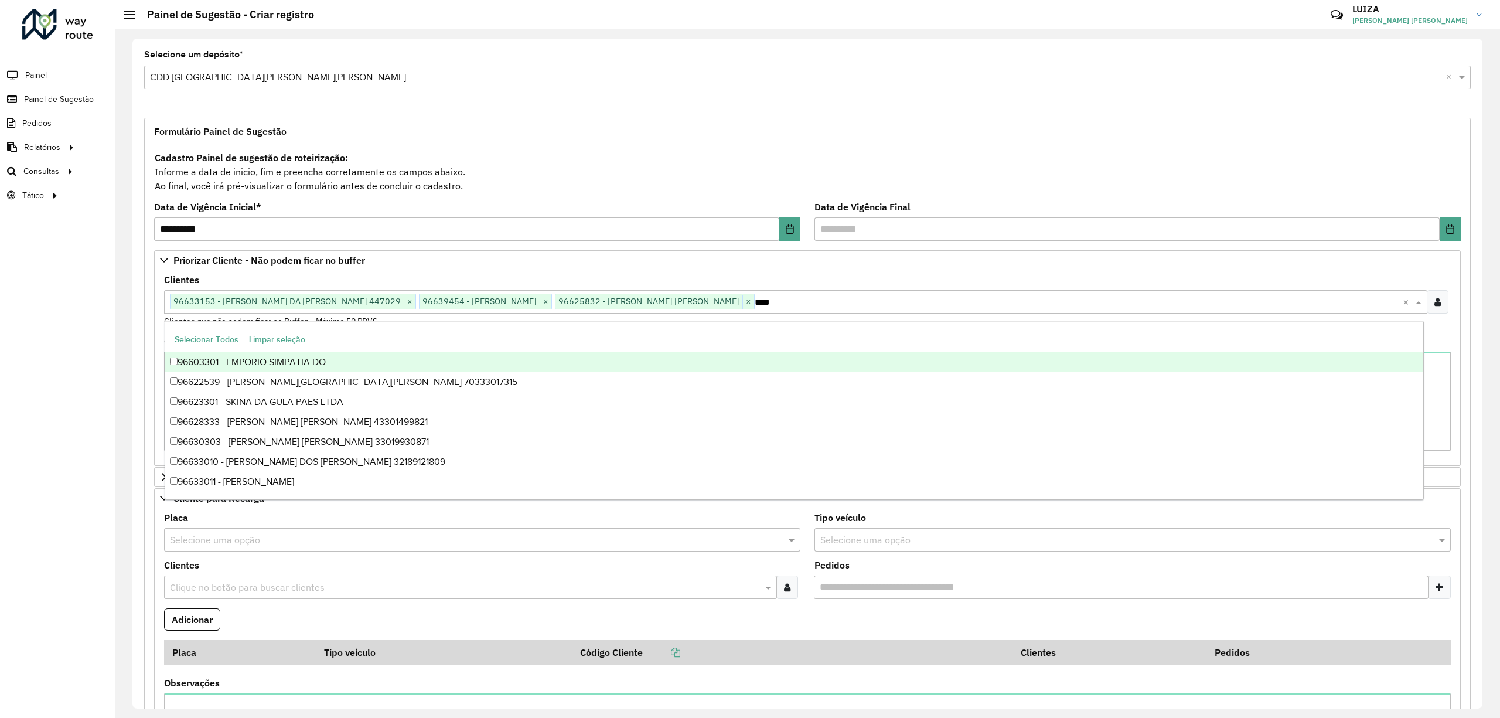 This screenshot has height=718, width=1500. Describe the element at coordinates (794, 410) in the screenshot. I see `ng-dropdown-panel: Options list` at that location.